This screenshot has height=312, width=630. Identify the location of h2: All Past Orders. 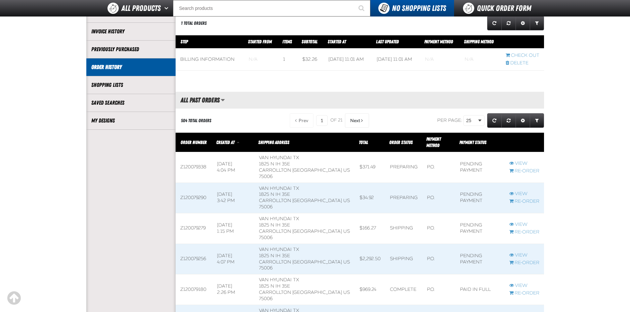
(197, 100).